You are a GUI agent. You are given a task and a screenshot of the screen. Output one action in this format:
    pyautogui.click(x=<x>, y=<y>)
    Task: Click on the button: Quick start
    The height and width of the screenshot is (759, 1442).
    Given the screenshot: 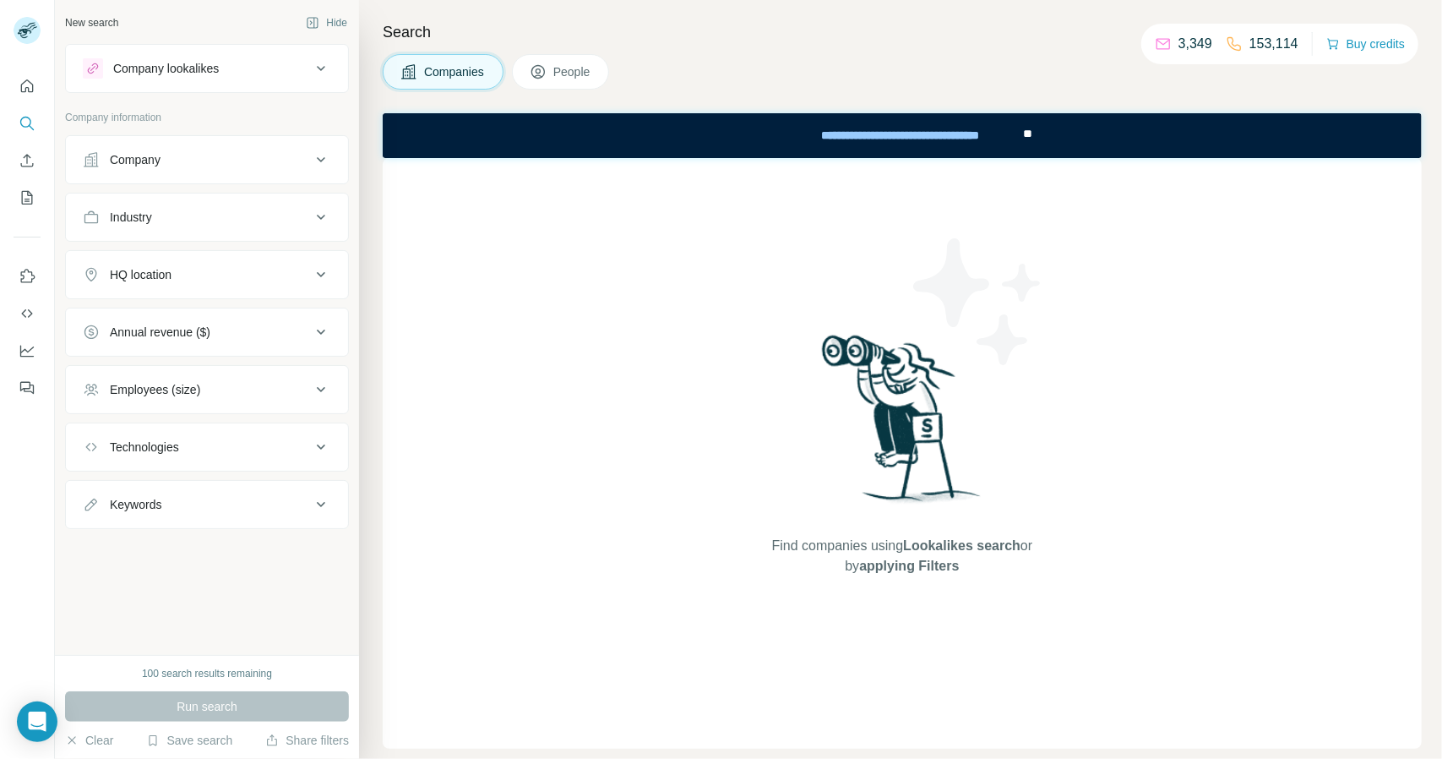 What is the action you would take?
    pyautogui.click(x=27, y=86)
    